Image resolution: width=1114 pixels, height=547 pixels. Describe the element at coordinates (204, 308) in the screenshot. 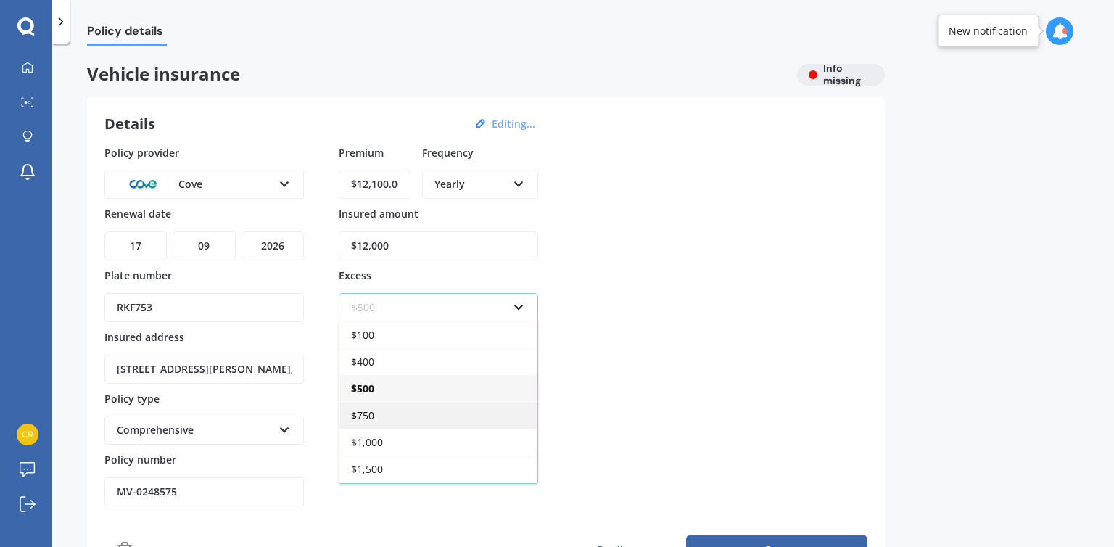

I see `input: Enter plate number` at that location.